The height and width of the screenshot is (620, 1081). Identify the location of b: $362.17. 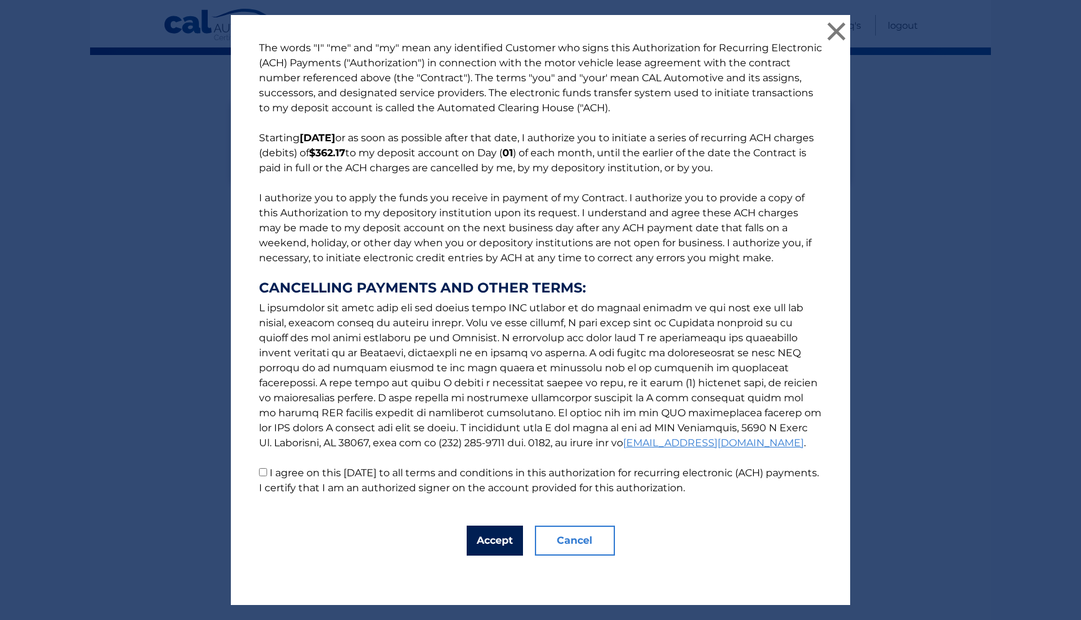
(327, 153).